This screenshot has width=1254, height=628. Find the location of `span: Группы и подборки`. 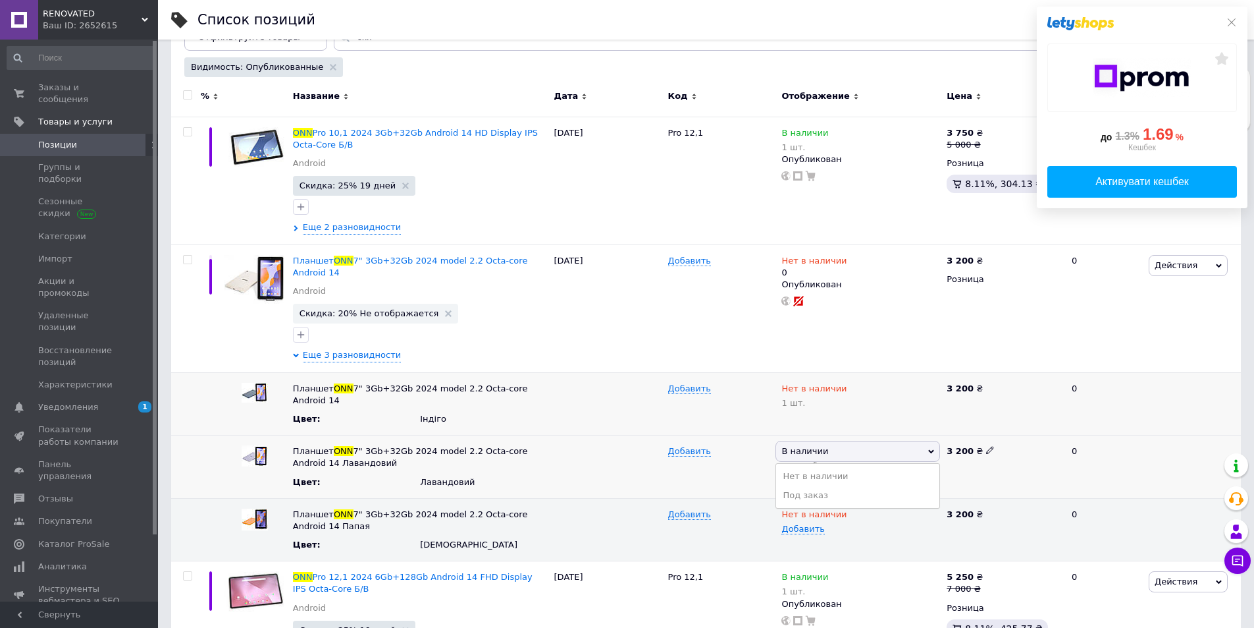

span: Группы и подборки is located at coordinates (80, 173).